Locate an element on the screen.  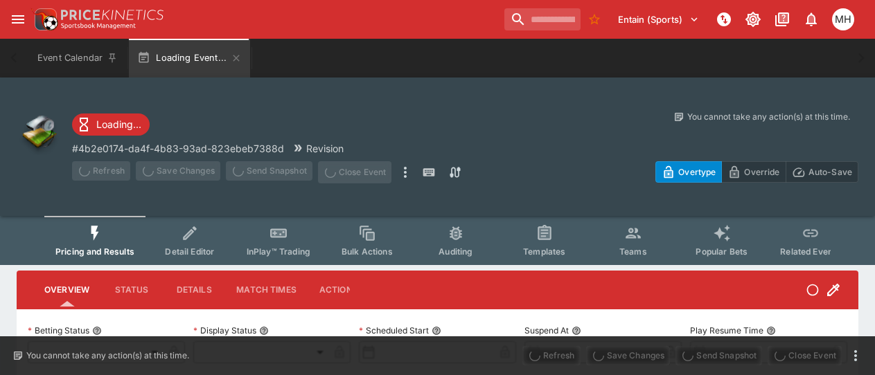
span: Pricing and Results is located at coordinates (95, 251).